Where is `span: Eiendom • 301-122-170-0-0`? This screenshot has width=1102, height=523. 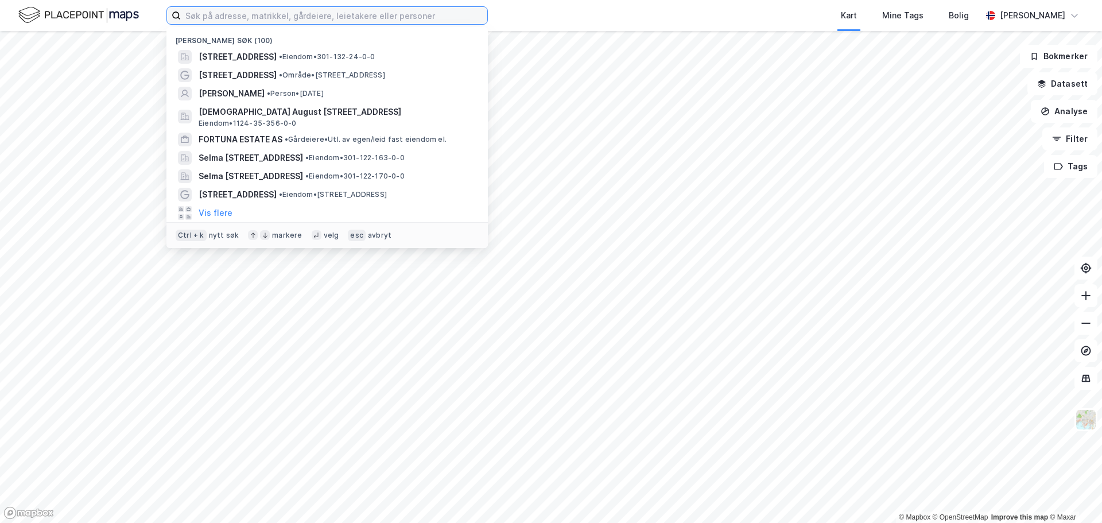 span: Eiendom • 301-122-170-0-0 is located at coordinates (355, 176).